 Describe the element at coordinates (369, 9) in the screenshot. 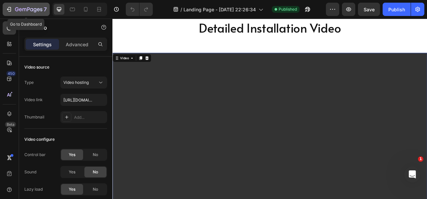

I see `button: Save` at that location.